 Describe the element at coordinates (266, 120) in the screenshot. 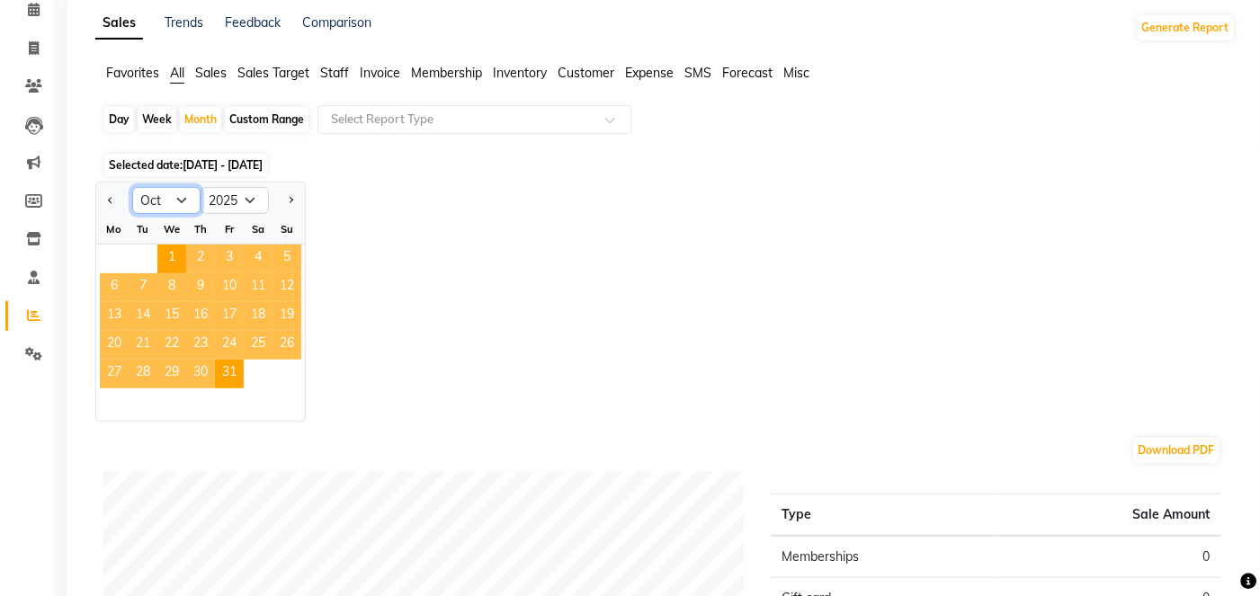

I see `div: Custom Range` at that location.